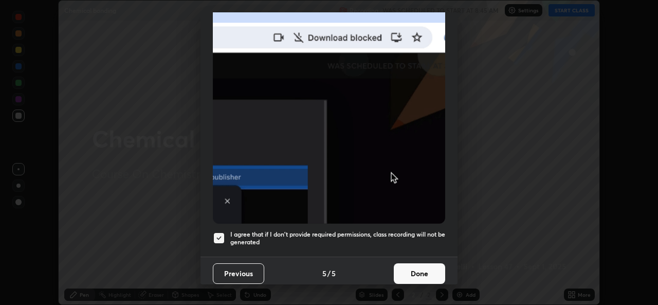 The width and height of the screenshot is (658, 305). What do you see at coordinates (238, 273) in the screenshot?
I see `button: Previous` at bounding box center [238, 273].